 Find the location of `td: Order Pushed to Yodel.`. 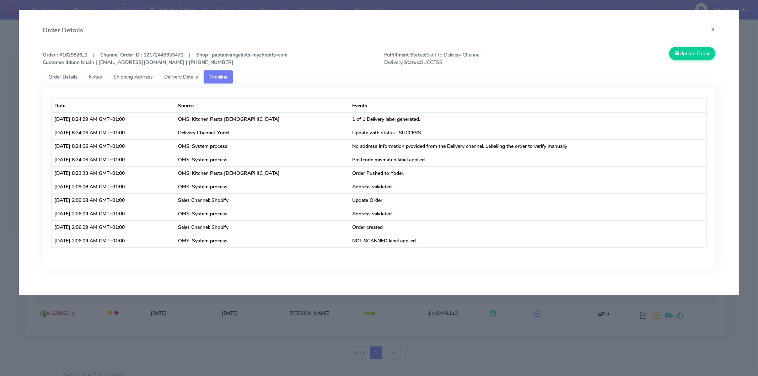

td: Order Pushed to Yodel. is located at coordinates (528, 173).